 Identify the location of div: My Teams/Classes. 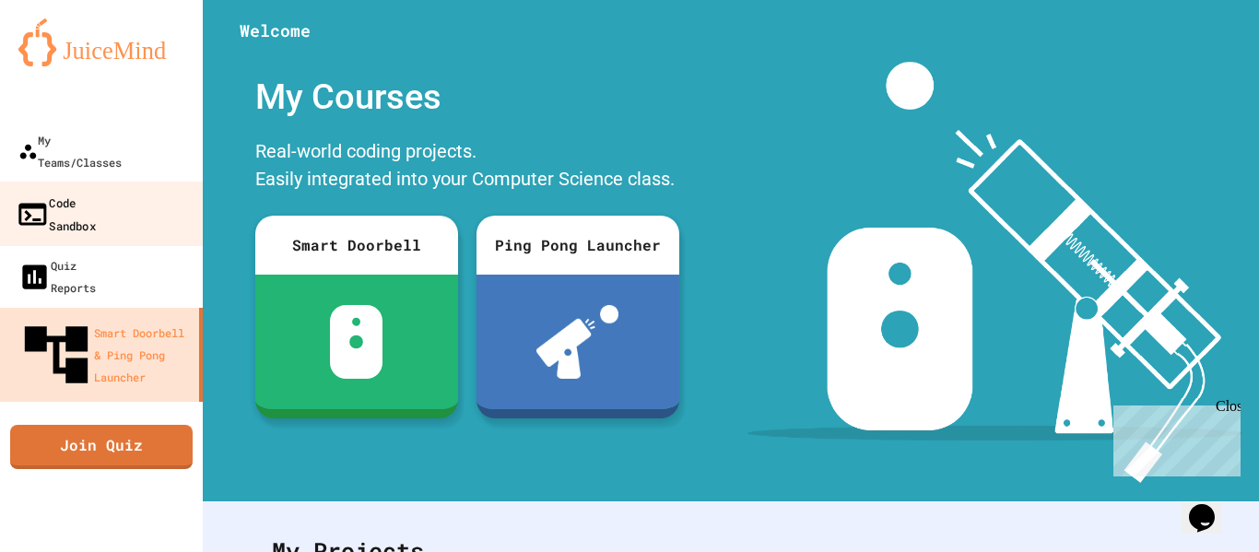
(70, 151).